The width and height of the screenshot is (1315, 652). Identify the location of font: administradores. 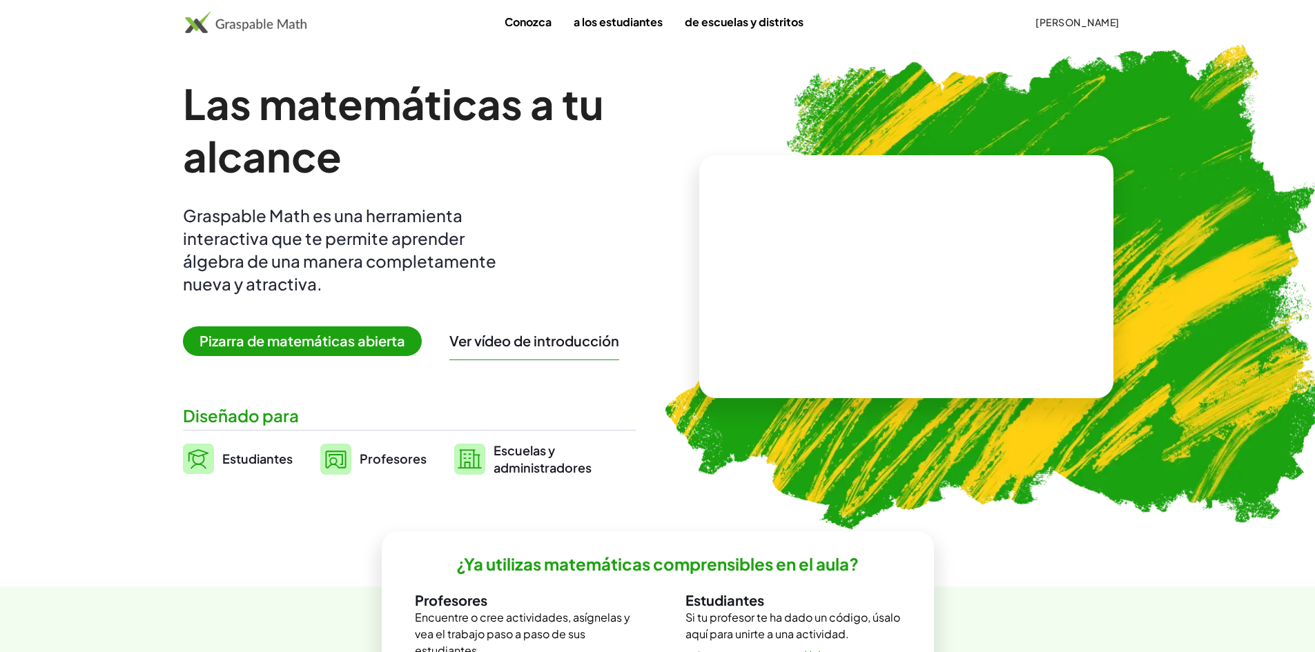
(543, 467).